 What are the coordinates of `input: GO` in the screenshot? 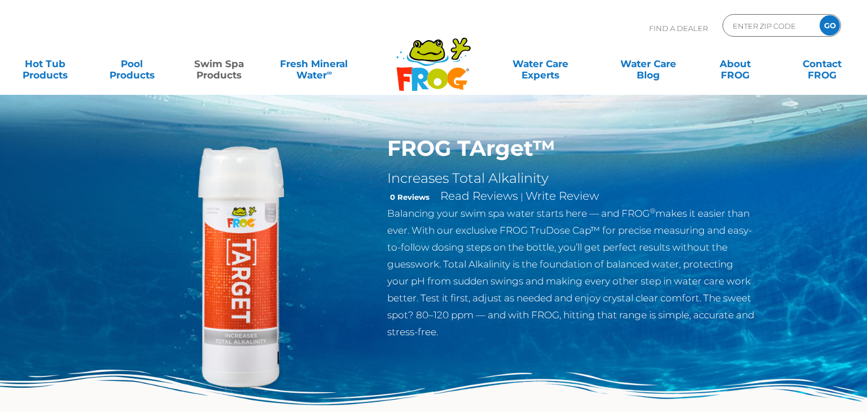 It's located at (830, 25).